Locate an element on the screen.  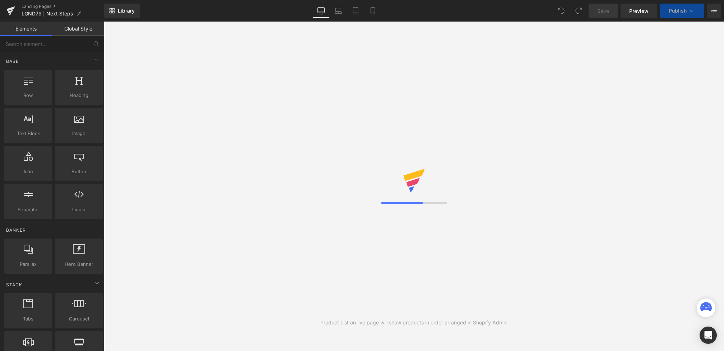
span: Publish is located at coordinates (678, 11).